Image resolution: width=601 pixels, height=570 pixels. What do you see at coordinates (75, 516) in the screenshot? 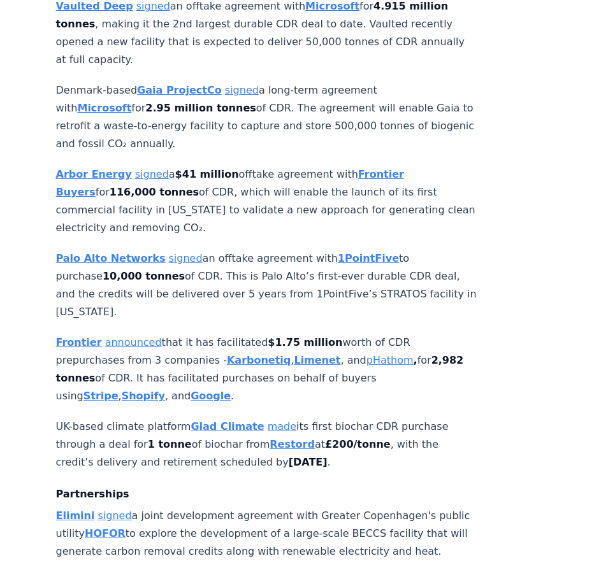
I see `strong: Elimini` at bounding box center [75, 516].